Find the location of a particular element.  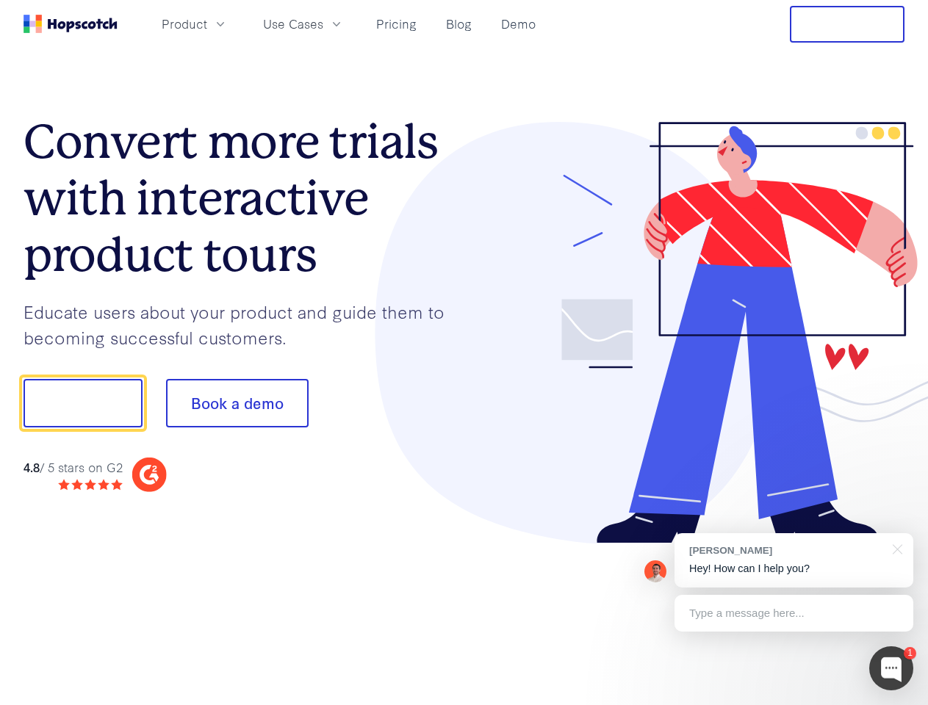

a: Pricing is located at coordinates (396, 24).